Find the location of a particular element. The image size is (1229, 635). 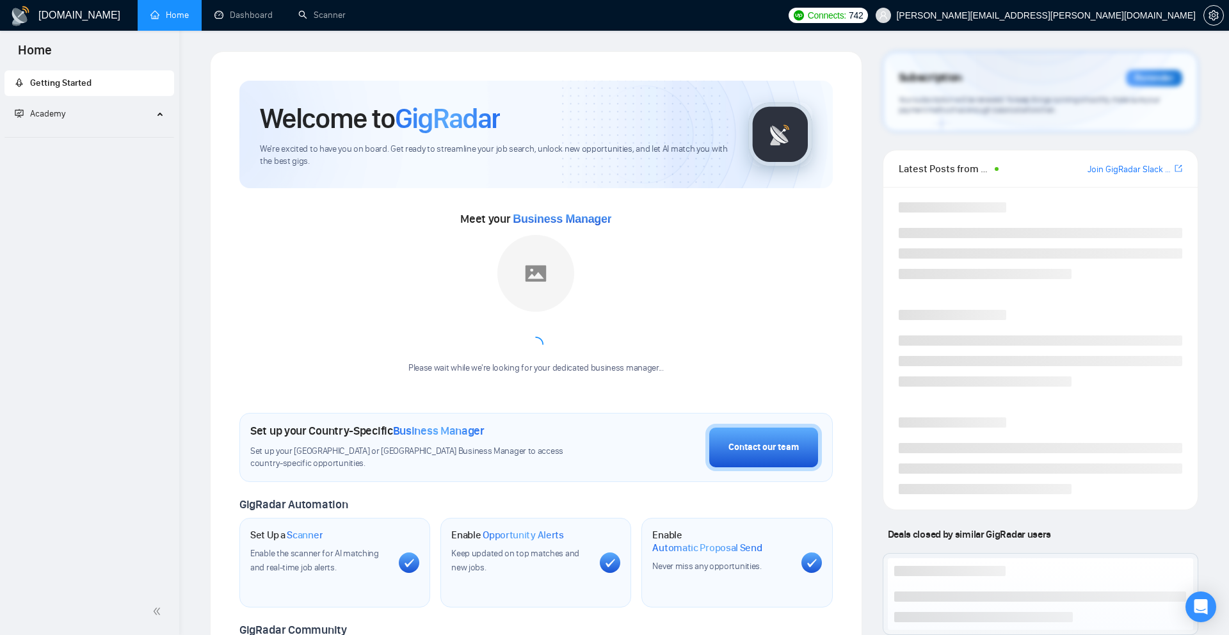

div: Reminder is located at coordinates (1154, 78).